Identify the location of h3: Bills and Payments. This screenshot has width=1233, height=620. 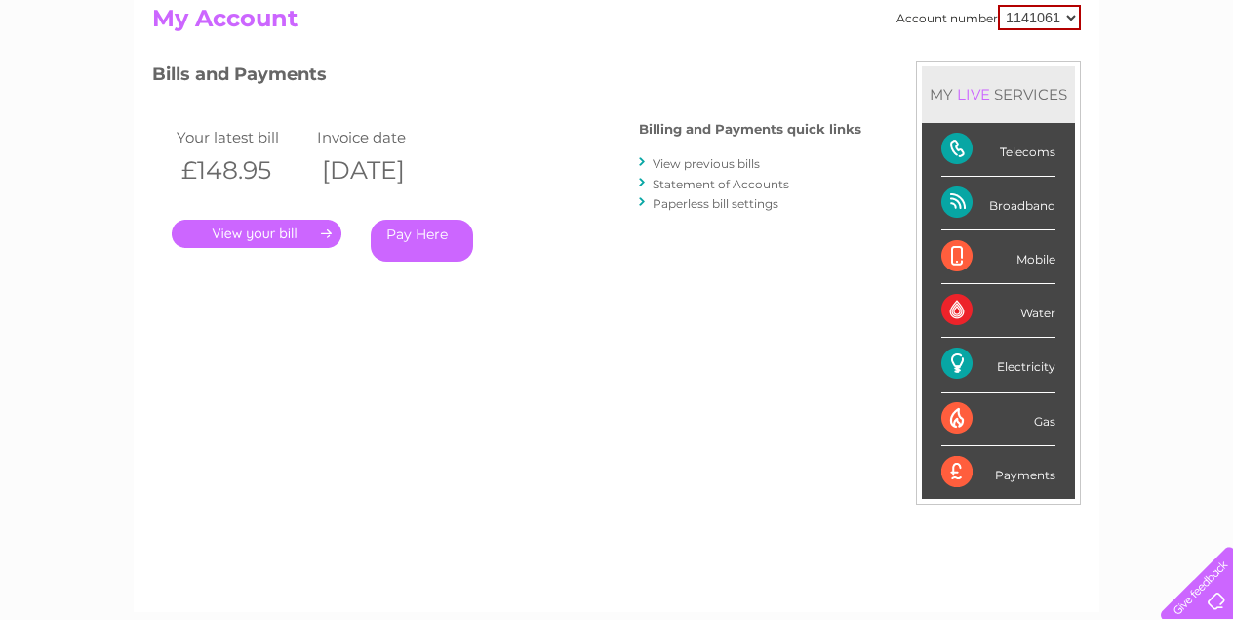
(506, 77).